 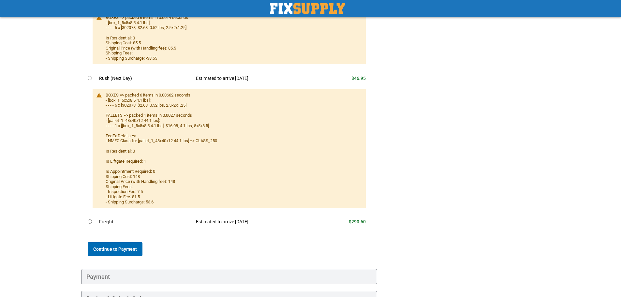 What do you see at coordinates (232, 148) in the screenshot?
I see `div: BOXES => packed 6 items in 0.00662 seconds - [box_1_5x5x8.5 4.1 lbs]: - - - - 6 x [302078, $2.68,...` at bounding box center [232, 148].